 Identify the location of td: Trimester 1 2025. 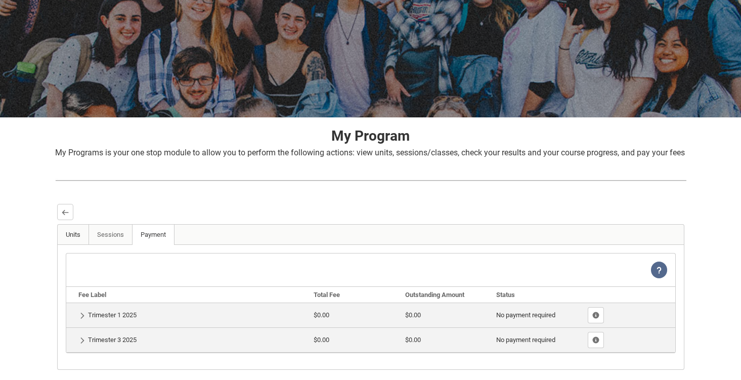
(188, 315).